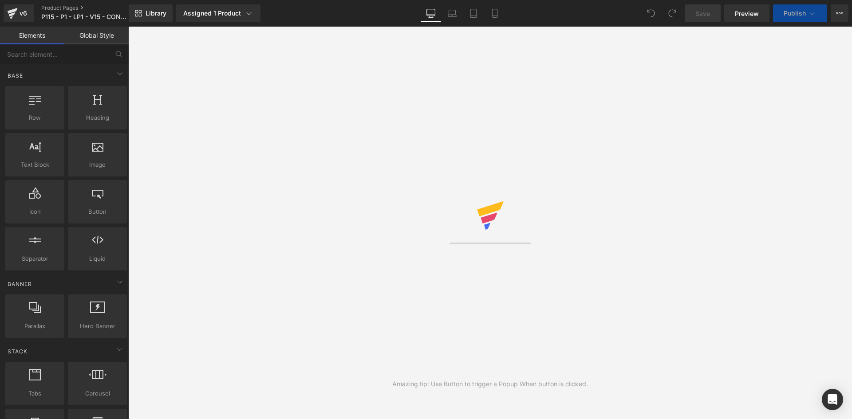  What do you see at coordinates (156, 13) in the screenshot?
I see `span: Library` at bounding box center [156, 13].